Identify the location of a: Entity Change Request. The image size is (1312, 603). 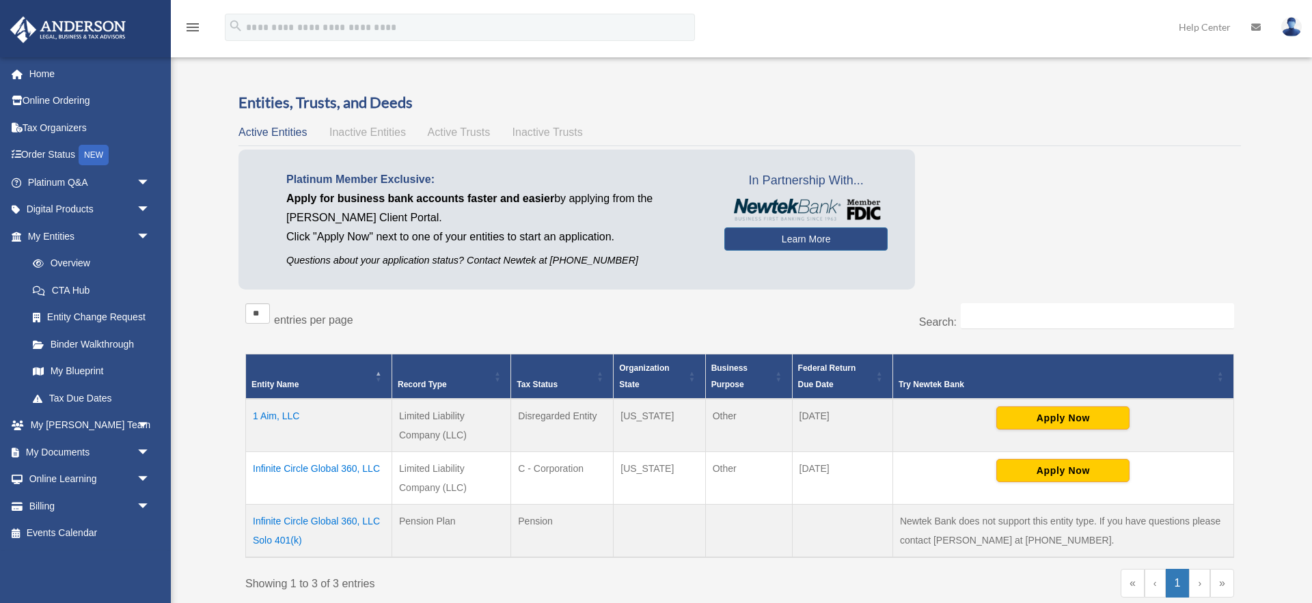
(92, 318).